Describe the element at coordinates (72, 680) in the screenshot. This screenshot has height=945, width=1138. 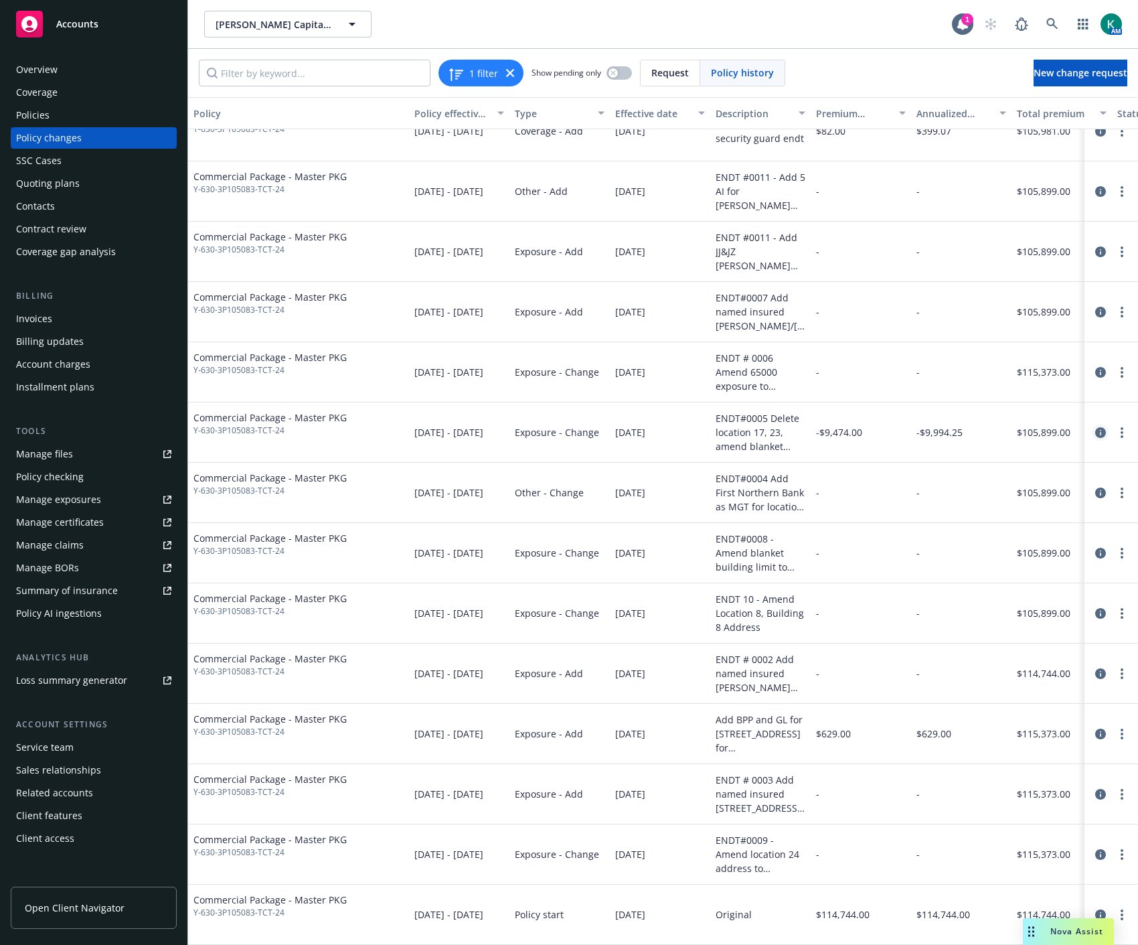
I see `div: Loss summary generator` at that location.